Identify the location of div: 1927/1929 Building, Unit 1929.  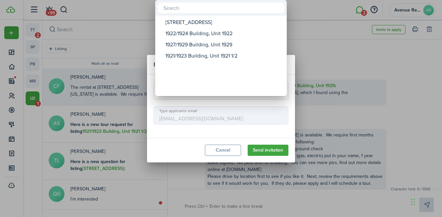
(224, 45).